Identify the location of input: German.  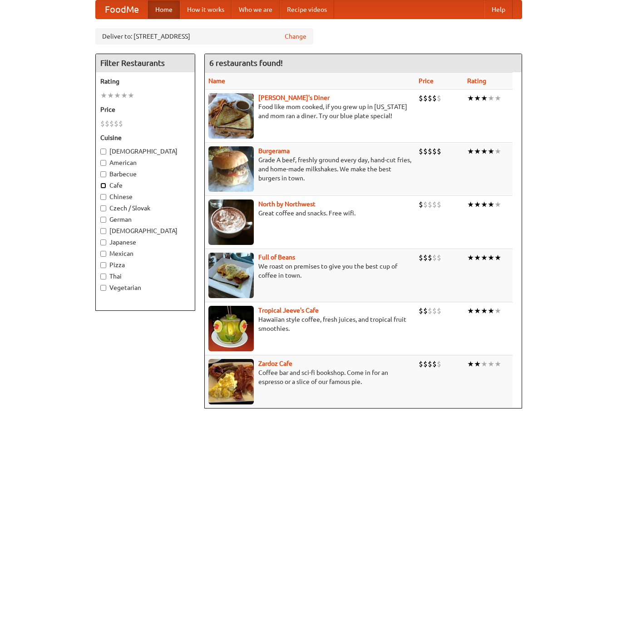
(103, 219).